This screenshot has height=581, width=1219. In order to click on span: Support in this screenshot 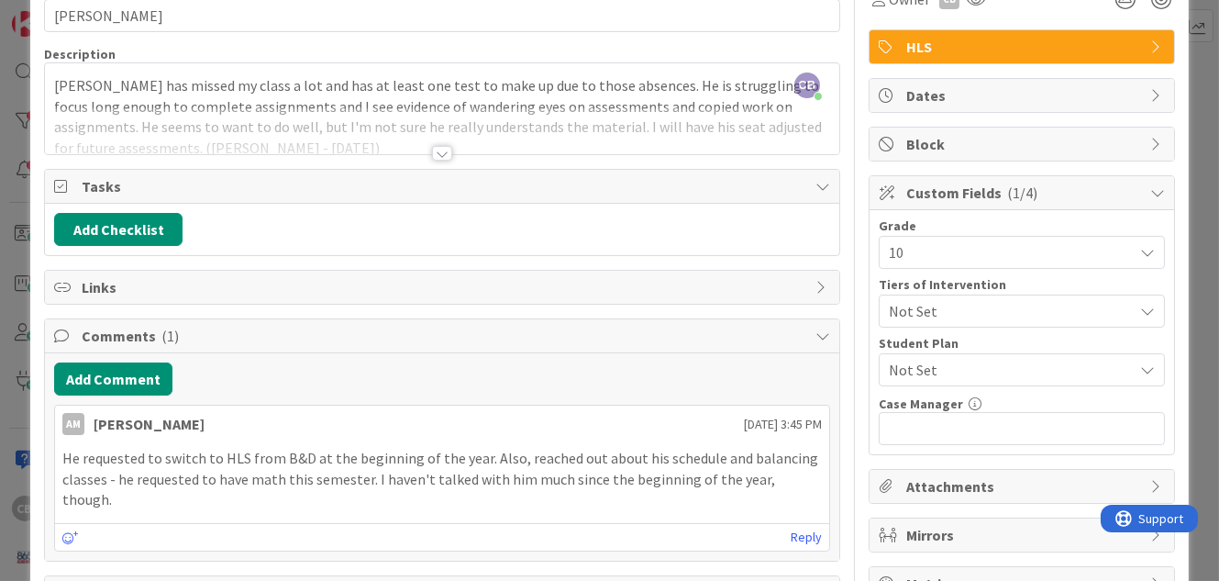, I will do `click(61, 14)`.